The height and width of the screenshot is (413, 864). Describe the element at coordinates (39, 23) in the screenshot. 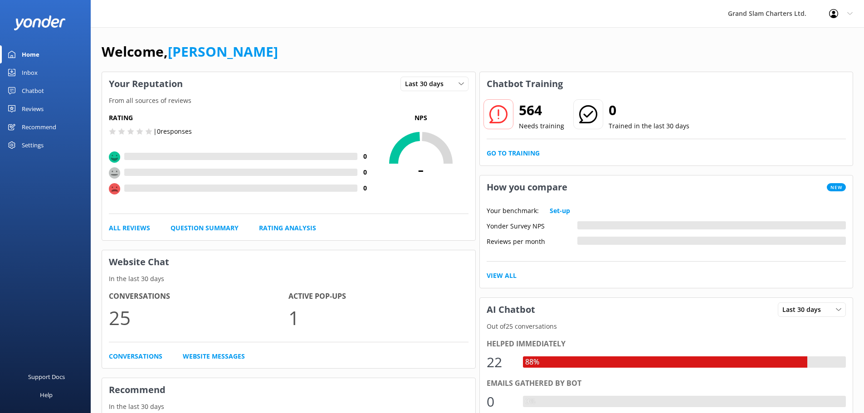

I see `img: yonder-white-logo.png` at that location.